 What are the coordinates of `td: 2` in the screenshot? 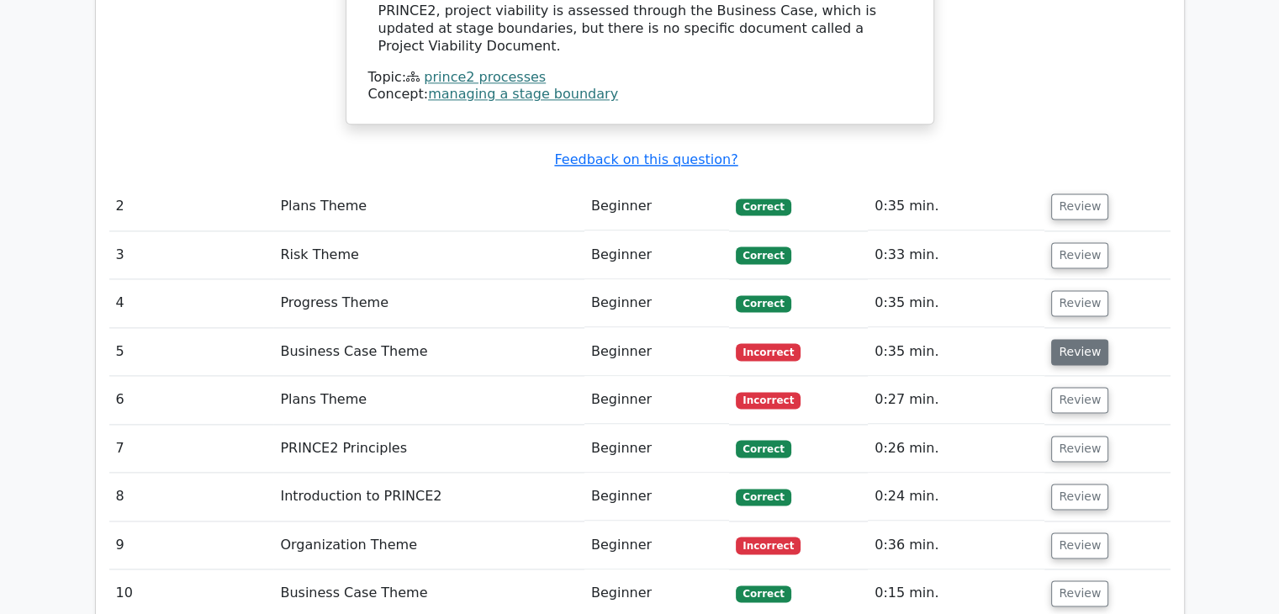 It's located at (192, 206).